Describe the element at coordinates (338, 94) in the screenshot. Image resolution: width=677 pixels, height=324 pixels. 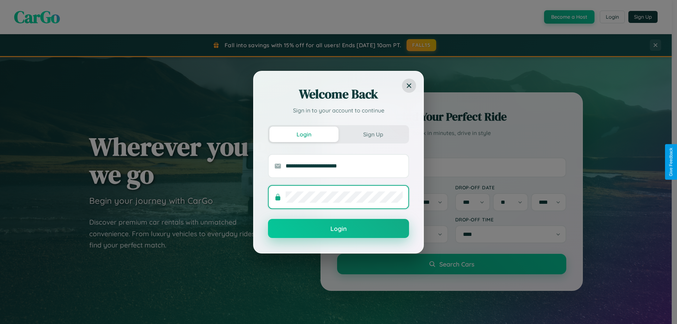
I see `h2: Welcome Back` at that location.